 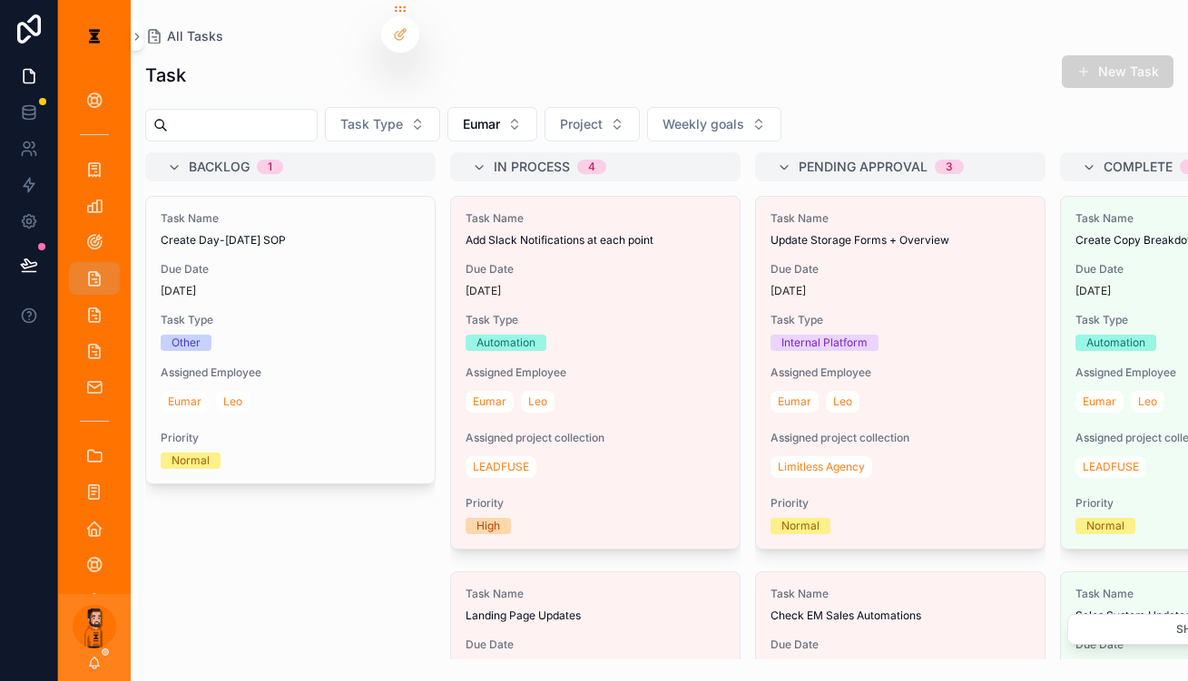 What do you see at coordinates (195, 36) in the screenshot?
I see `span: All Tasks` at bounding box center [195, 36].